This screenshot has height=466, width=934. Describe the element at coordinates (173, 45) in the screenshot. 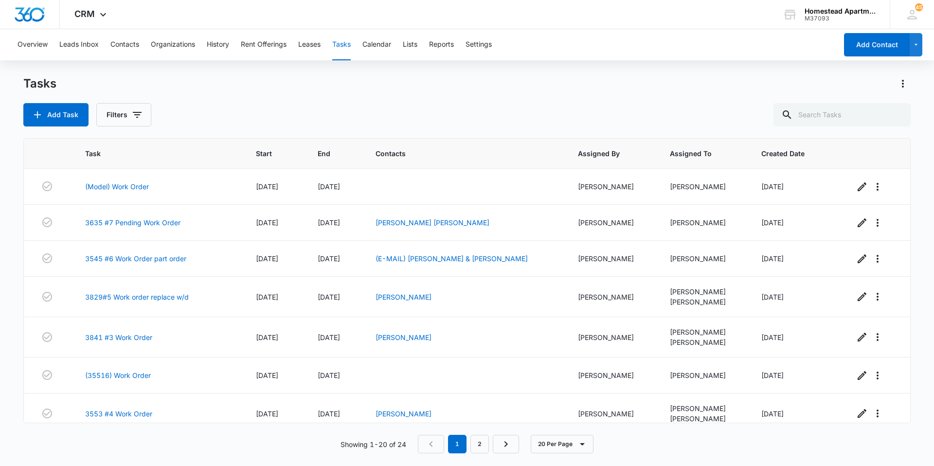

I see `button: Organizations` at that location.